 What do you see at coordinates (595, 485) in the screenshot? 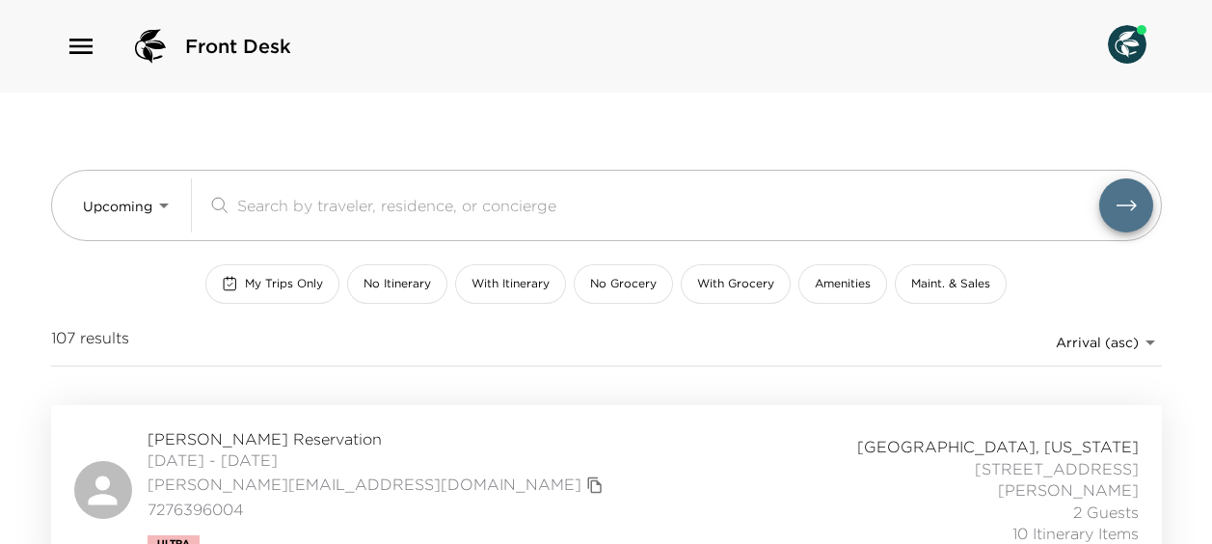
I see `button: copy primary member email` at bounding box center [595, 485].